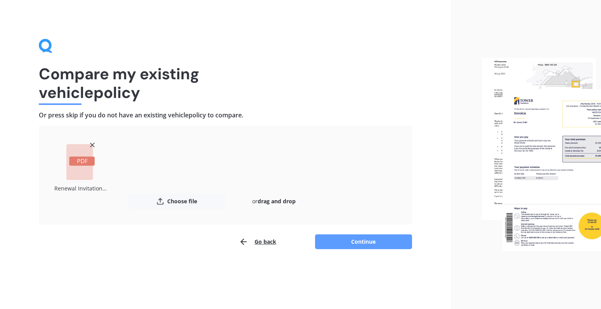 Image resolution: width=601 pixels, height=309 pixels. What do you see at coordinates (542, 154) in the screenshot?
I see `img: files.webp` at bounding box center [542, 154].